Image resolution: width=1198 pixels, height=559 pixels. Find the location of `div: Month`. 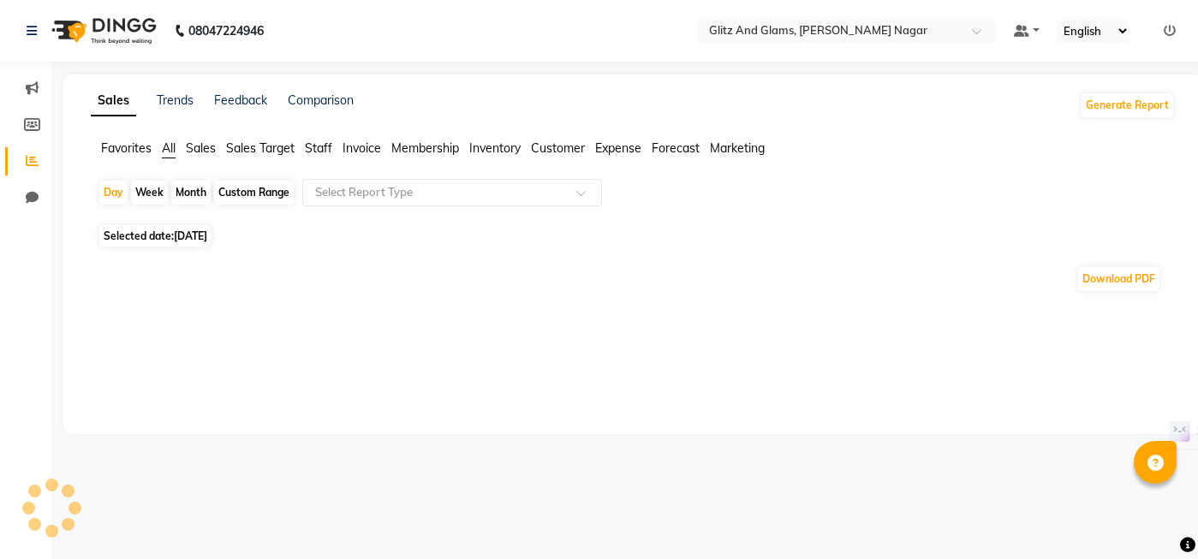

div: Month is located at coordinates (191, 193).